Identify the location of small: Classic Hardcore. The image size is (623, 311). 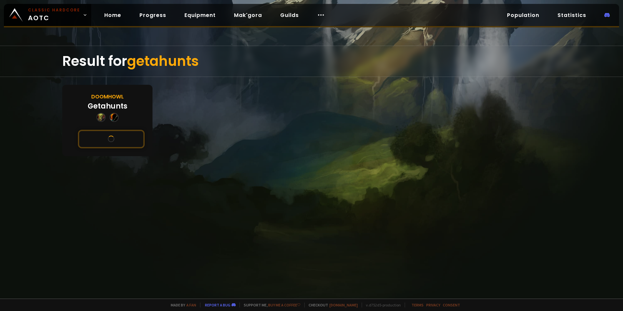
(54, 10).